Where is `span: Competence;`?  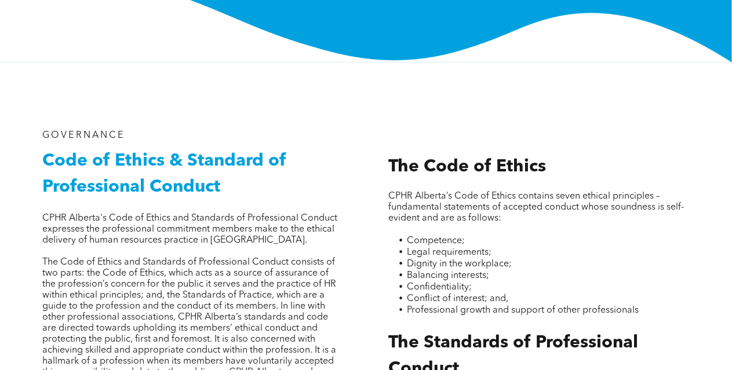 span: Competence; is located at coordinates (436, 241).